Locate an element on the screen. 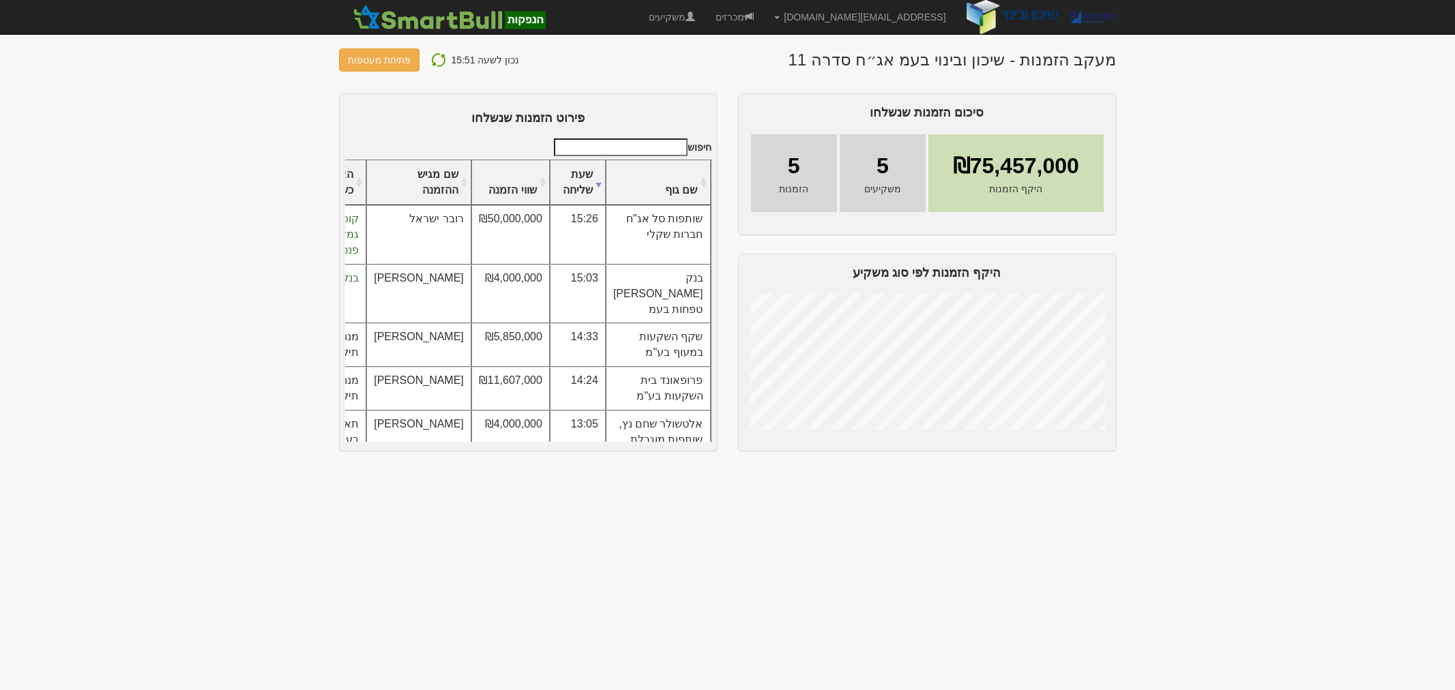 This screenshot has height=690, width=1455. span: היקף הזמנות לפי סוג משקיע is located at coordinates (926, 273).